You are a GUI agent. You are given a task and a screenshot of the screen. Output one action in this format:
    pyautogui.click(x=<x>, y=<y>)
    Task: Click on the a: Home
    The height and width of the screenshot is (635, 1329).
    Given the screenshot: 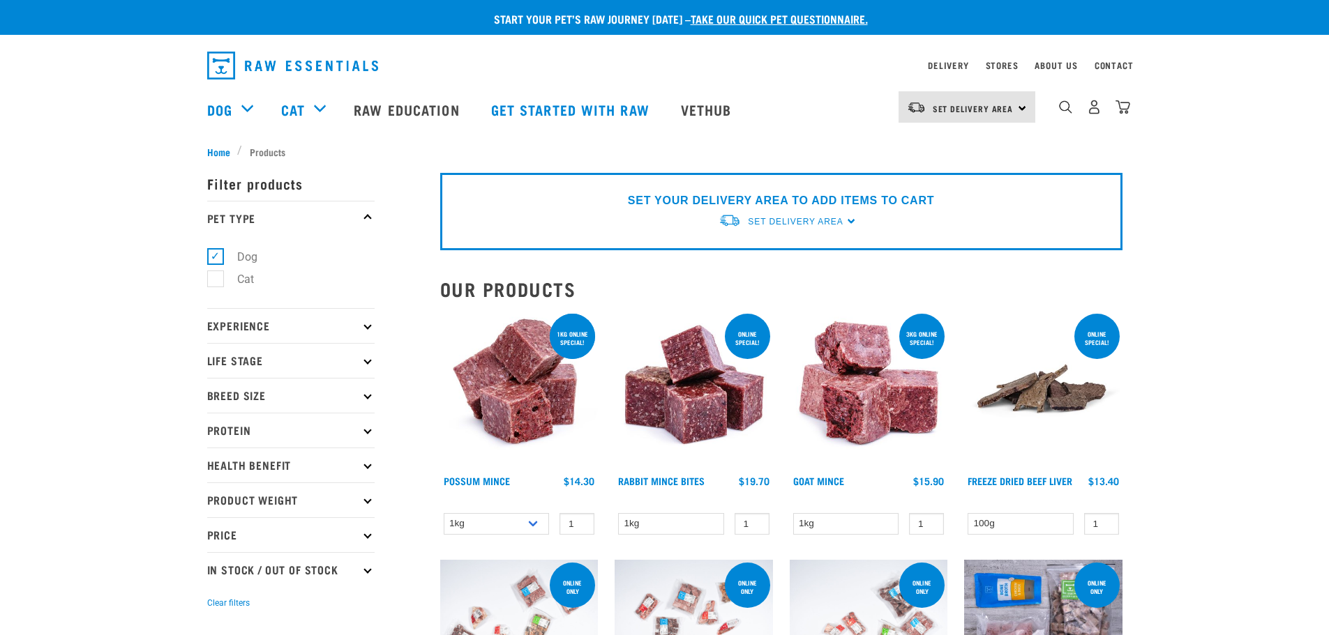 What is the action you would take?
    pyautogui.click(x=223, y=151)
    